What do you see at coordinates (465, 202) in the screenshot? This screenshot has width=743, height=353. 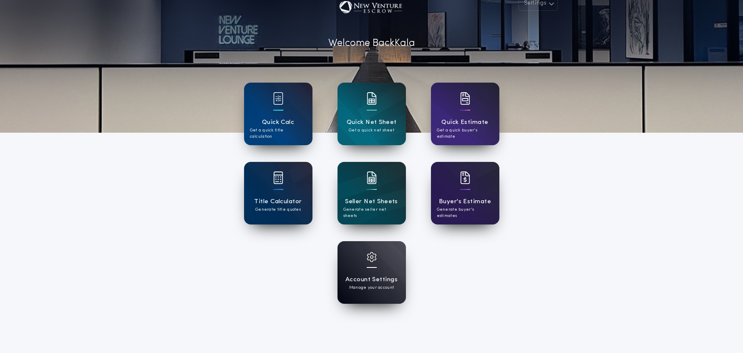 I see `h1: Buyer's Estimate` at bounding box center [465, 202].